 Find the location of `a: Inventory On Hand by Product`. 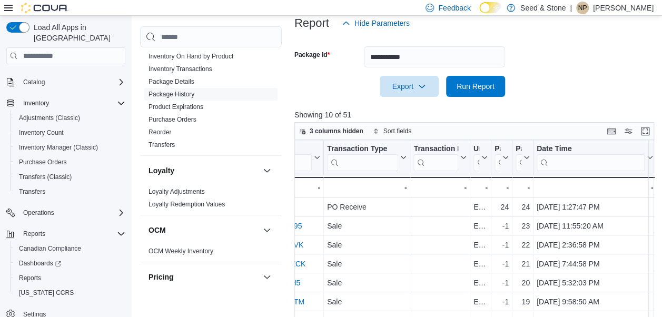

a: Inventory On Hand by Product is located at coordinates (191, 56).